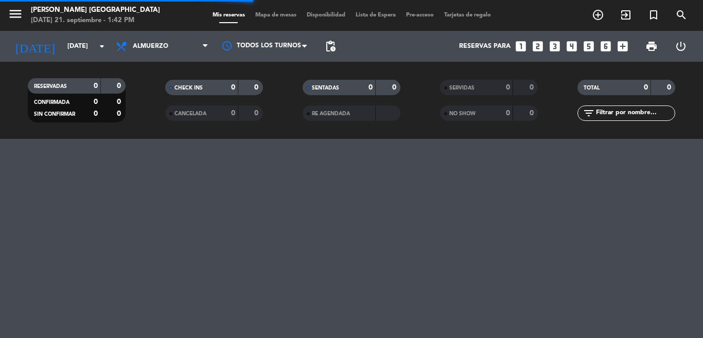  Describe the element at coordinates (420, 15) in the screenshot. I see `span: Pre-acceso` at that location.